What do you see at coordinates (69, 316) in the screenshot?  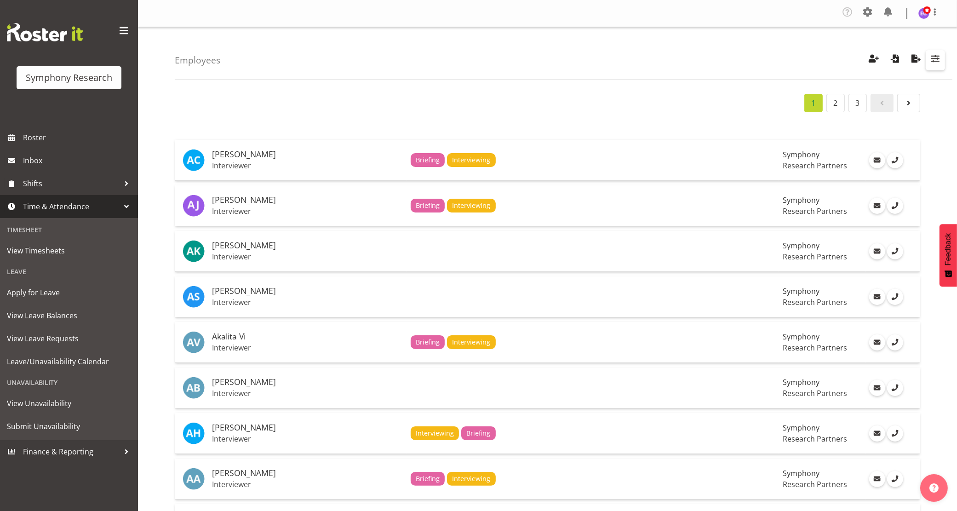 I see `a: View Leave Balances` at bounding box center [69, 316].